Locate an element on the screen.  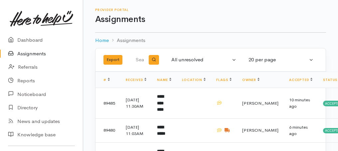
h6: Provider Portal is located at coordinates (211, 10).